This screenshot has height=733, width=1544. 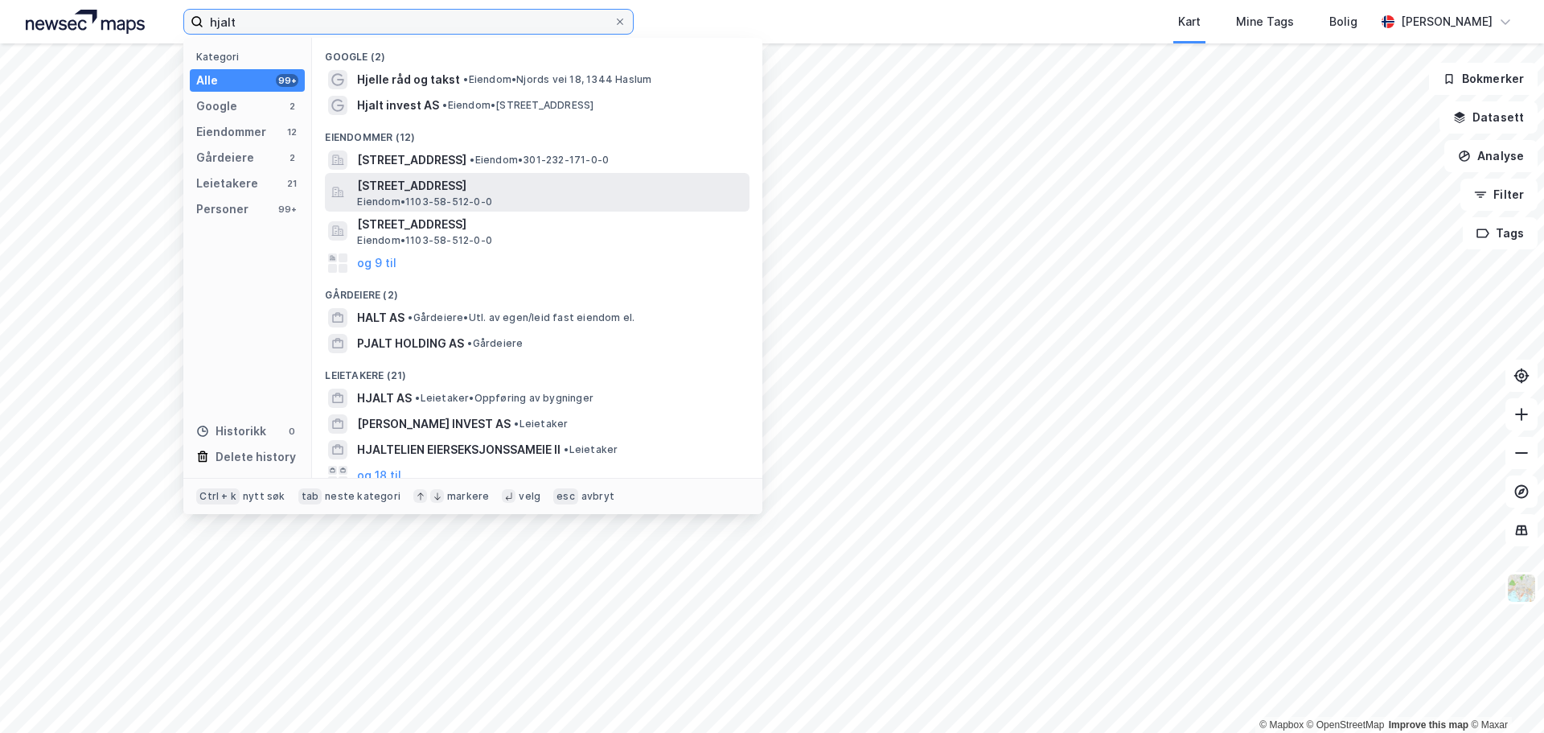 I want to click on div: Delete history, so click(x=256, y=457).